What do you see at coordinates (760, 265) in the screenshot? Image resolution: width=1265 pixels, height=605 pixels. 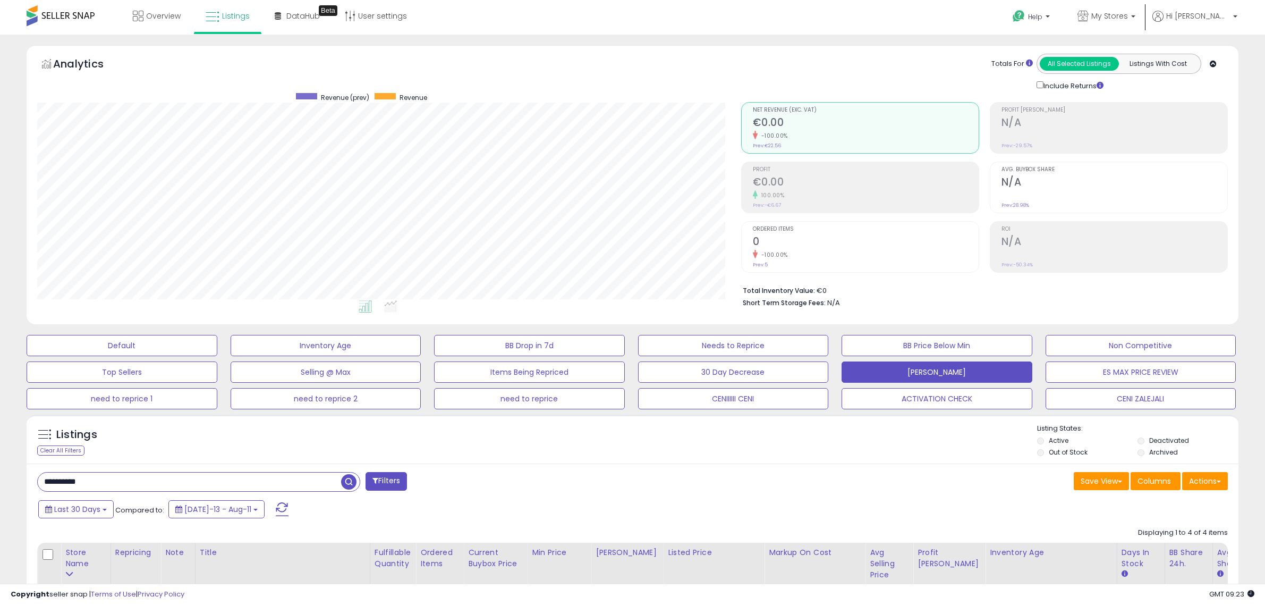 I see `small: Prev: 5` at bounding box center [760, 265].